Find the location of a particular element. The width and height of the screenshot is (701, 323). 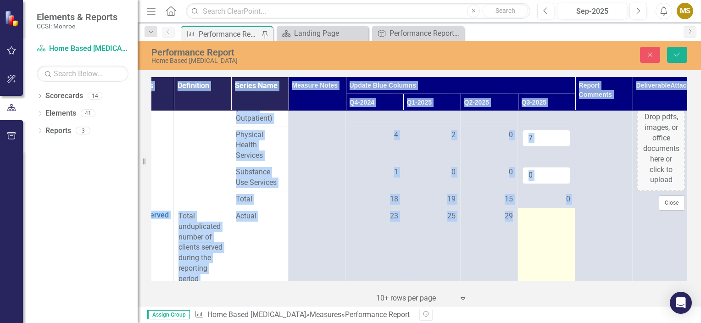

span: Substance Use Services is located at coordinates (260, 178).